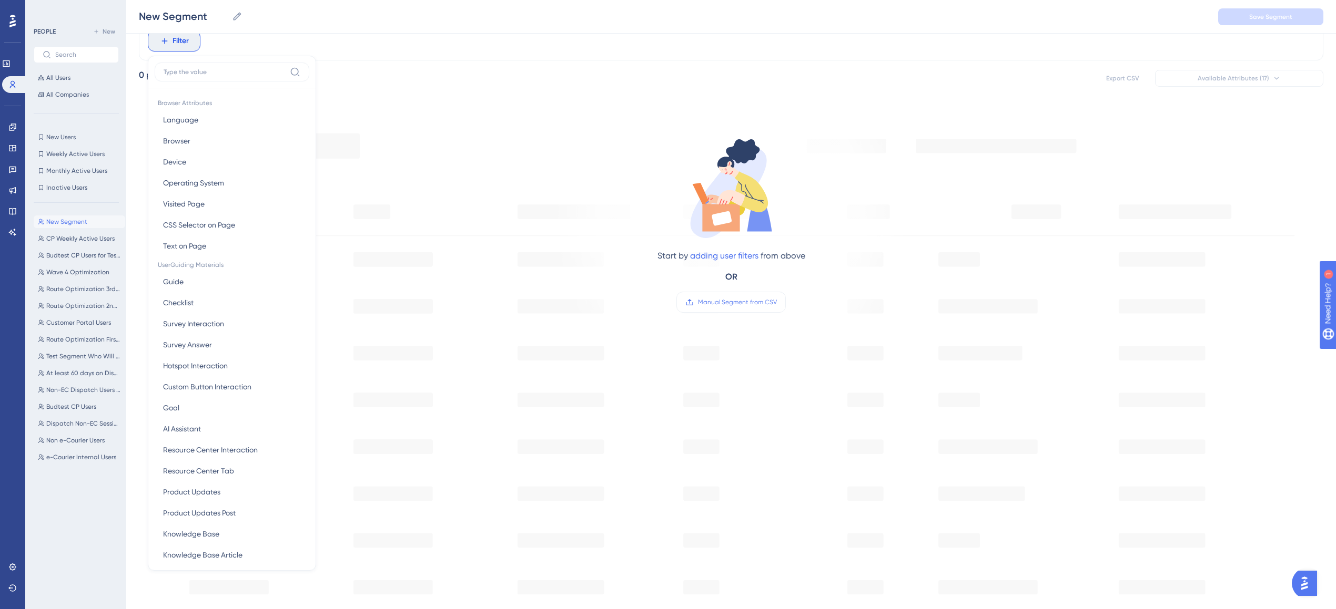  What do you see at coordinates (79, 441) in the screenshot?
I see `button: Non e-Courier Users` at bounding box center [79, 441].